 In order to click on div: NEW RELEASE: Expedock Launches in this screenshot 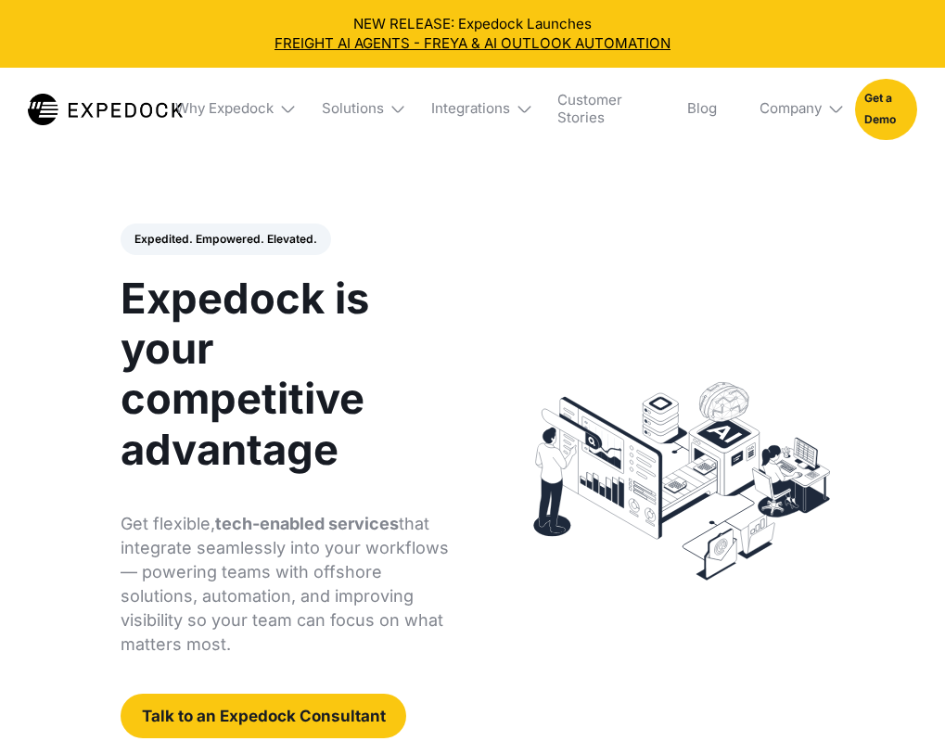, I will do `click(472, 33)`.